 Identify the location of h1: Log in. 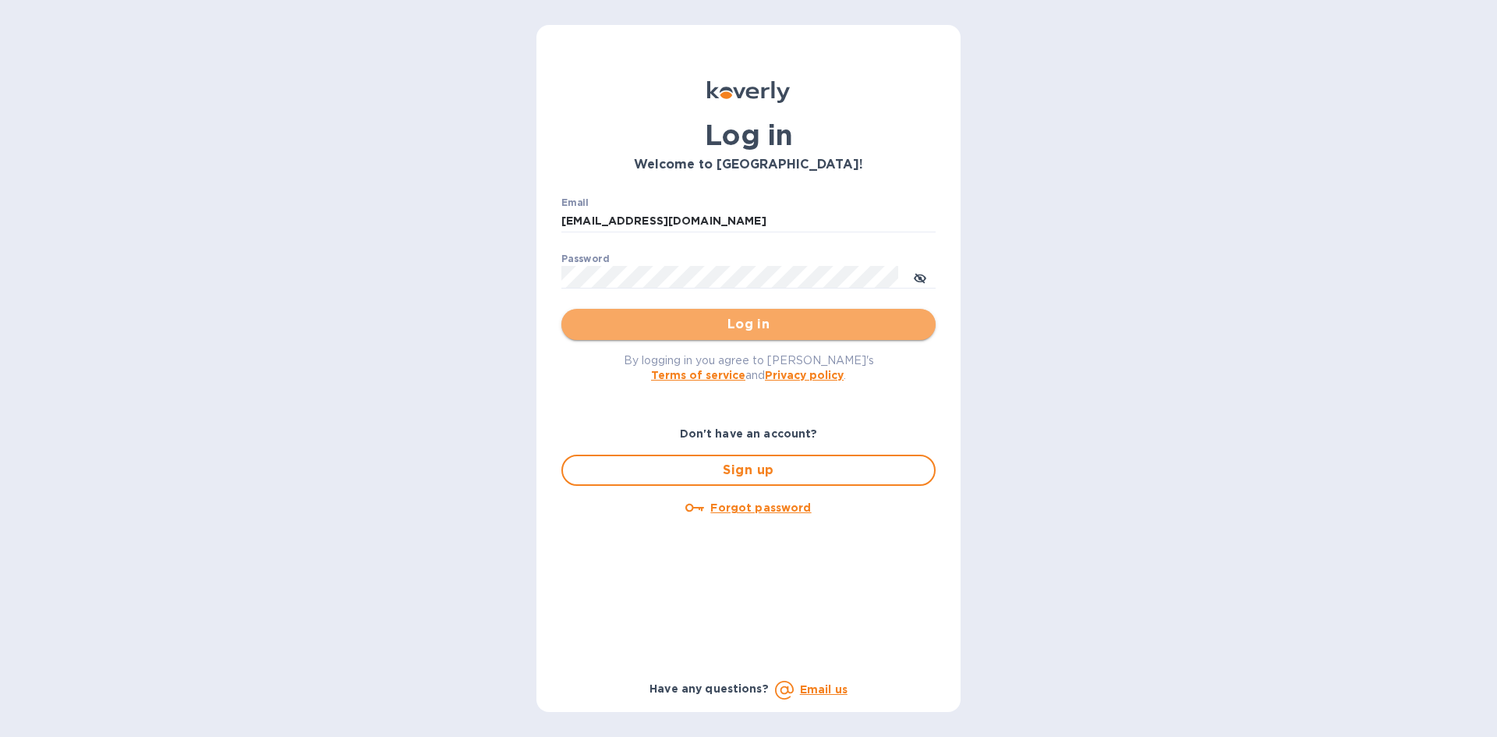
(748, 135).